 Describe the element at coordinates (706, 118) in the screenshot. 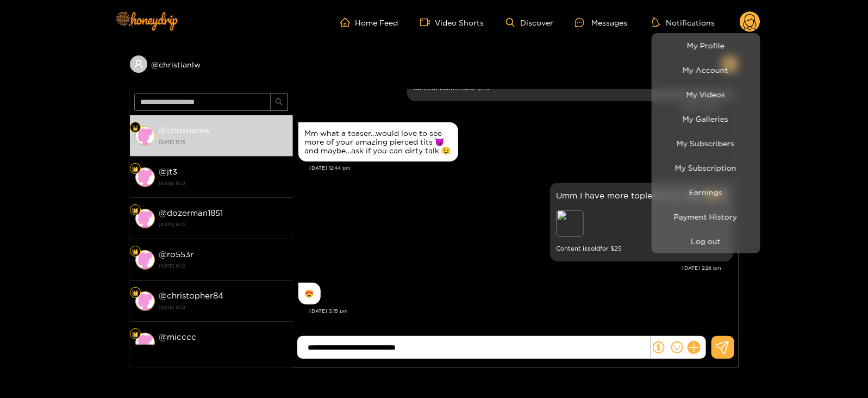

I see `a: My Galleries` at that location.